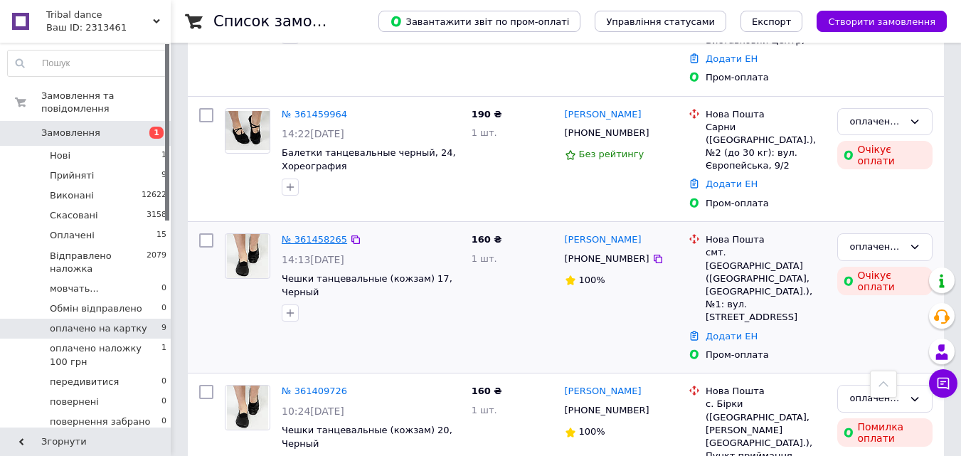 The height and width of the screenshot is (456, 961). Describe the element at coordinates (105, 355) in the screenshot. I see `span: оплачено наложку 100 грн` at that location.